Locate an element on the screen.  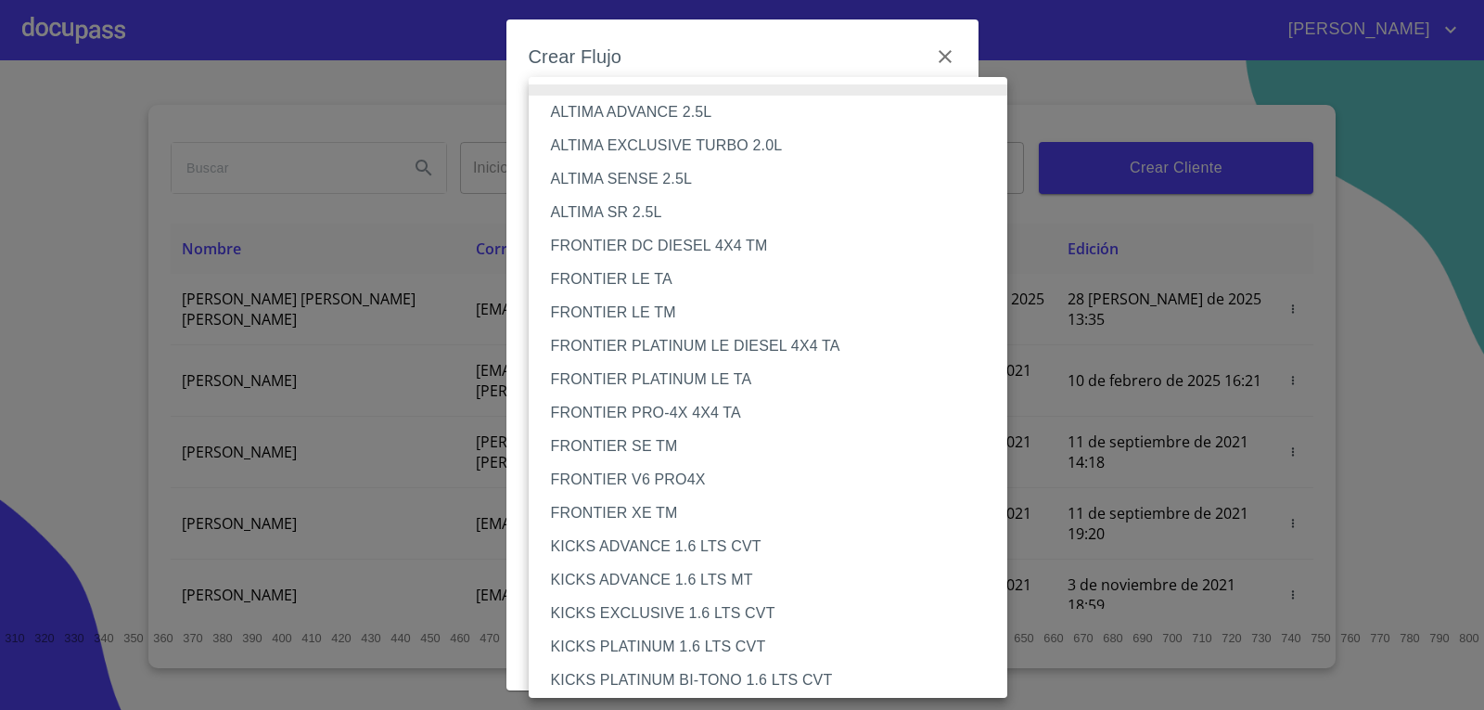
li: ALTIMA SENSE 2.5L is located at coordinates (775, 179).